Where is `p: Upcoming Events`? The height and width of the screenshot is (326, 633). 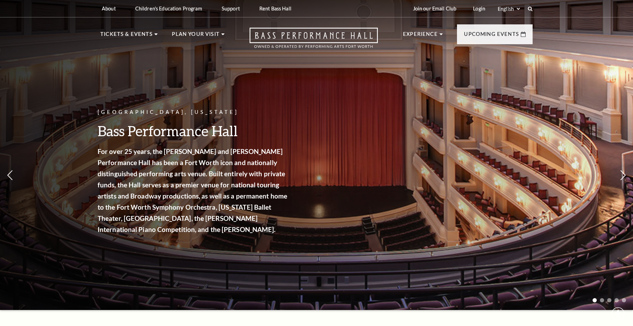 p: Upcoming Events is located at coordinates (491, 36).